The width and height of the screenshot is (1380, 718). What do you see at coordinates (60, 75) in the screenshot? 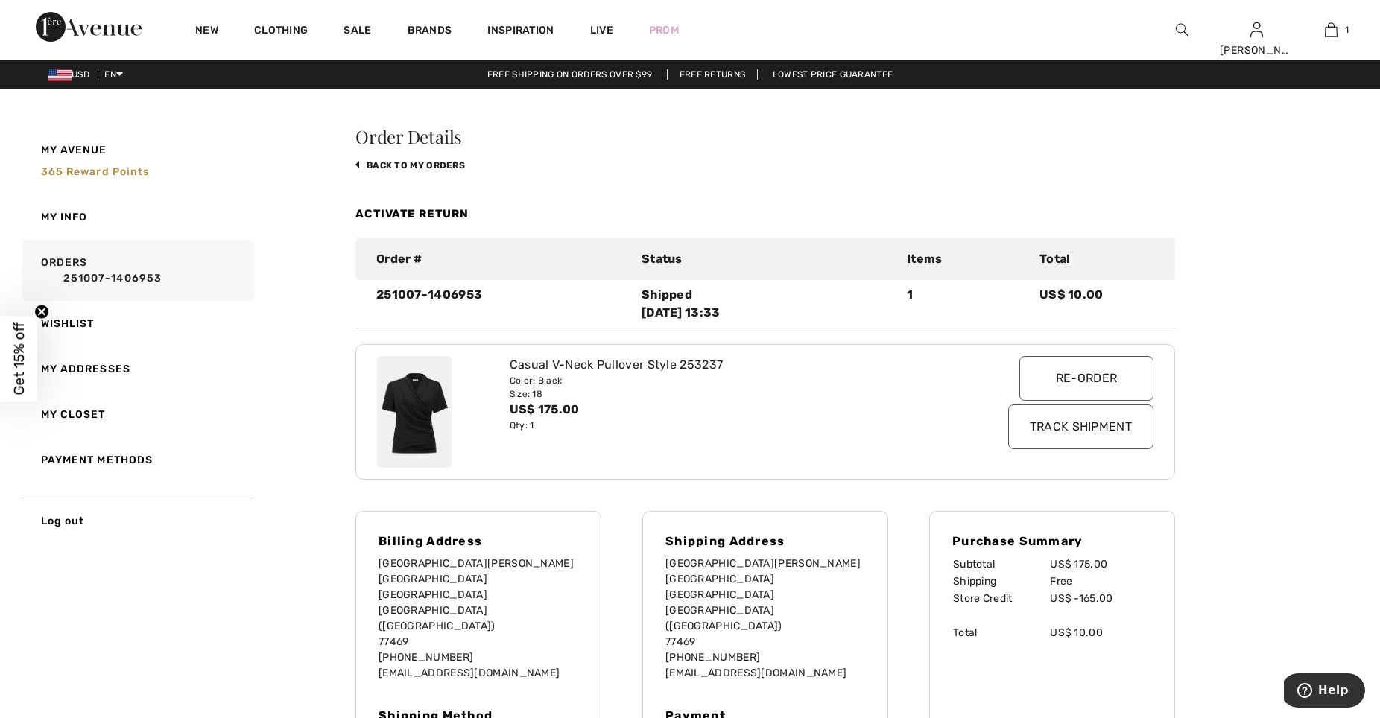
I see `img: US Dollar` at bounding box center [60, 75].